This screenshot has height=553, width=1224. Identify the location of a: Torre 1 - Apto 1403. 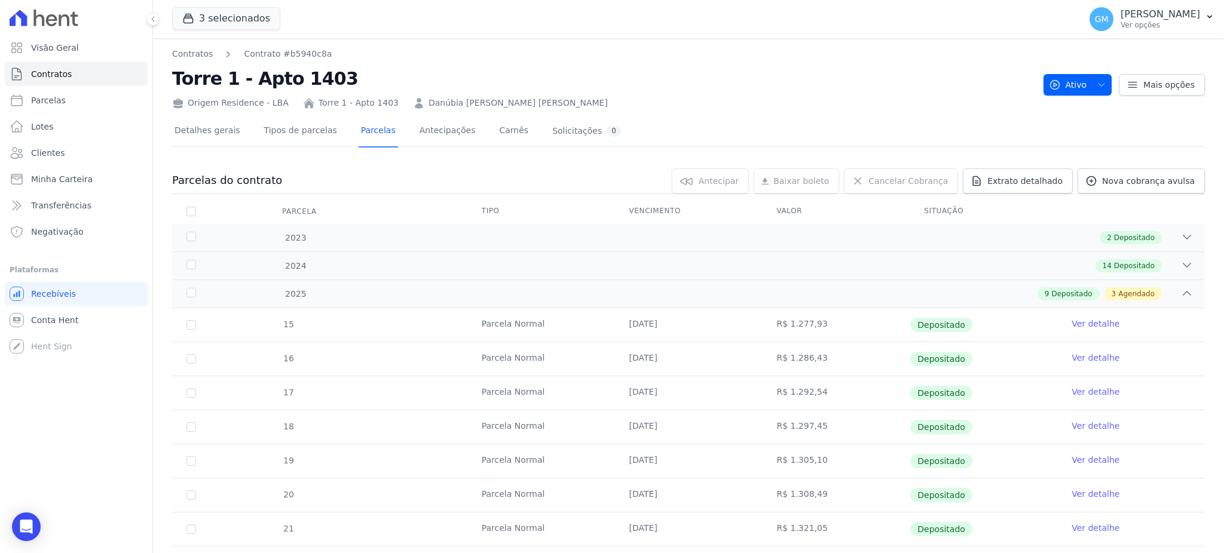
(359, 103).